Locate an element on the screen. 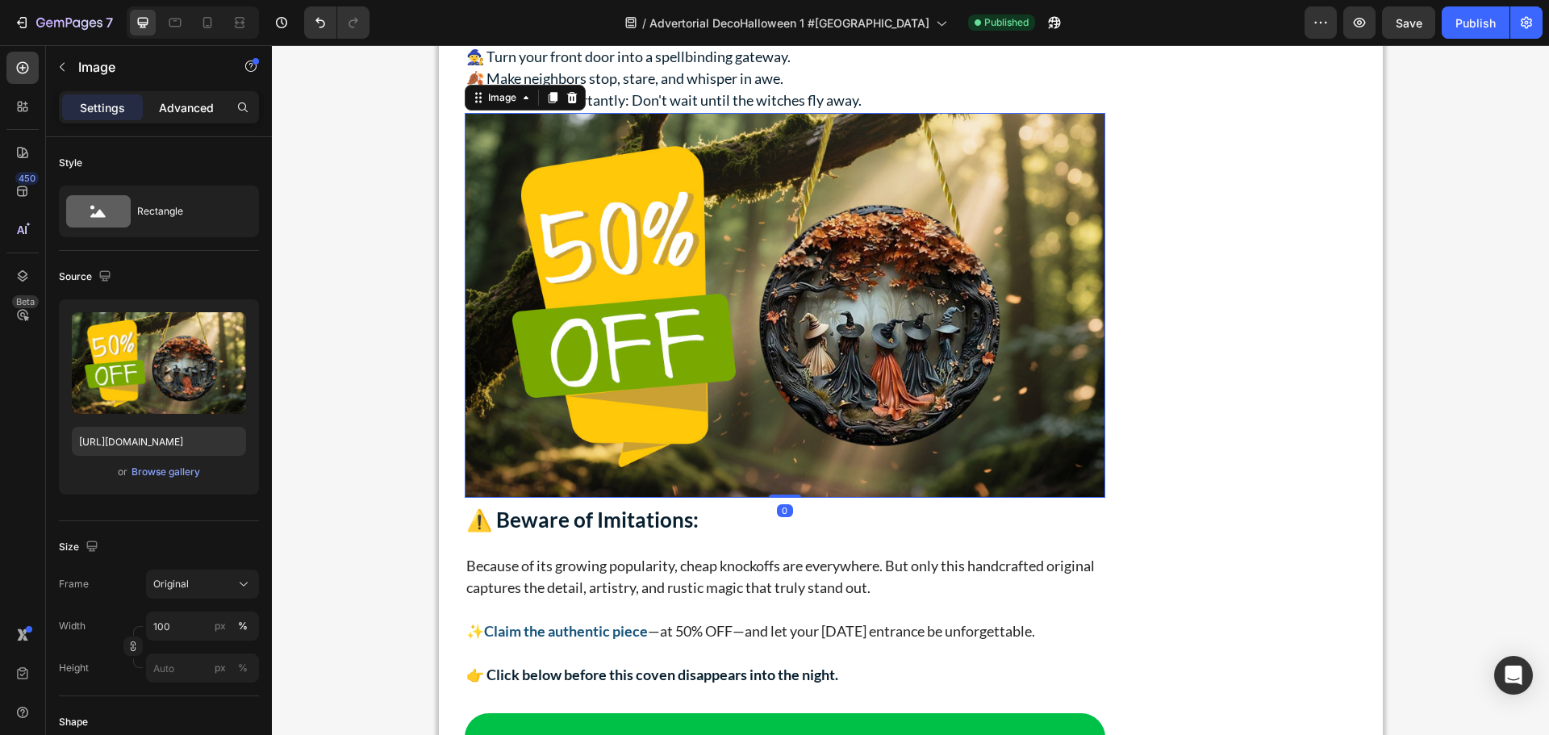  div: Style is located at coordinates (70, 163).